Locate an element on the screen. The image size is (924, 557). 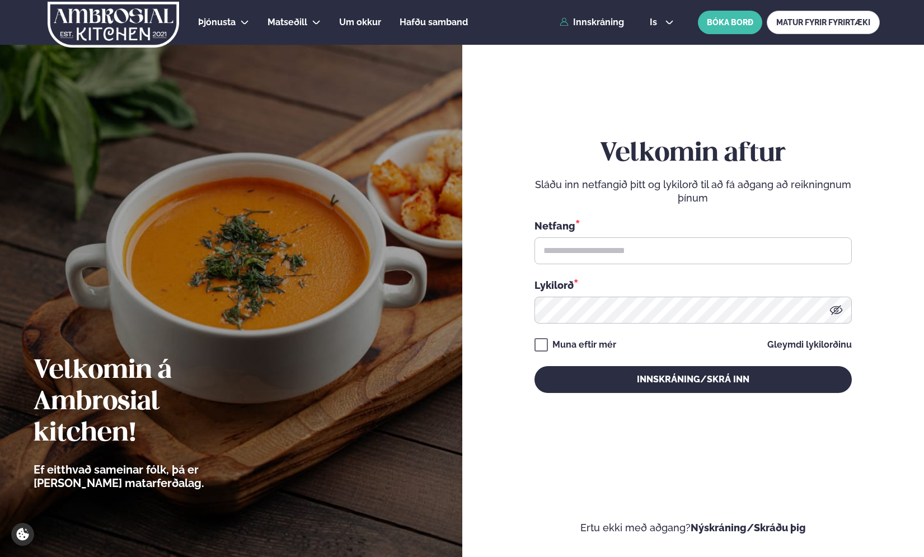
span: Hafðu samband is located at coordinates (434, 22).